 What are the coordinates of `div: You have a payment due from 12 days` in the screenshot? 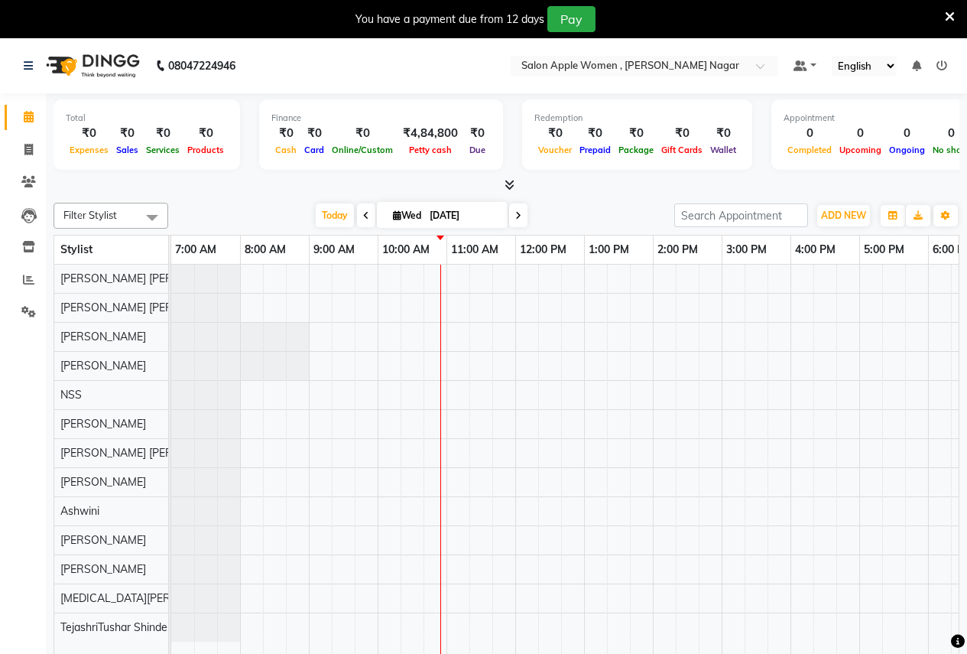 It's located at (449, 19).